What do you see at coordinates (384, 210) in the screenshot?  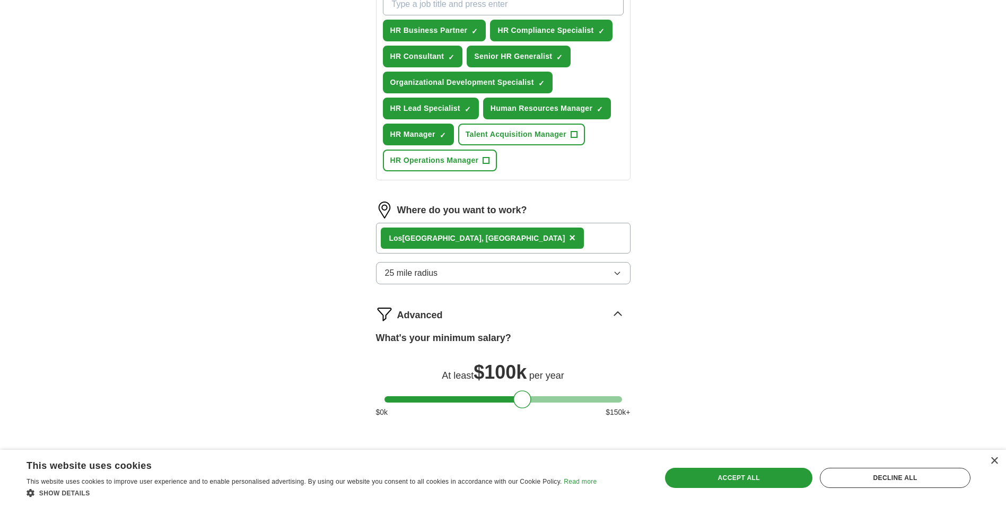 I see `img: location.png` at bounding box center [384, 210].